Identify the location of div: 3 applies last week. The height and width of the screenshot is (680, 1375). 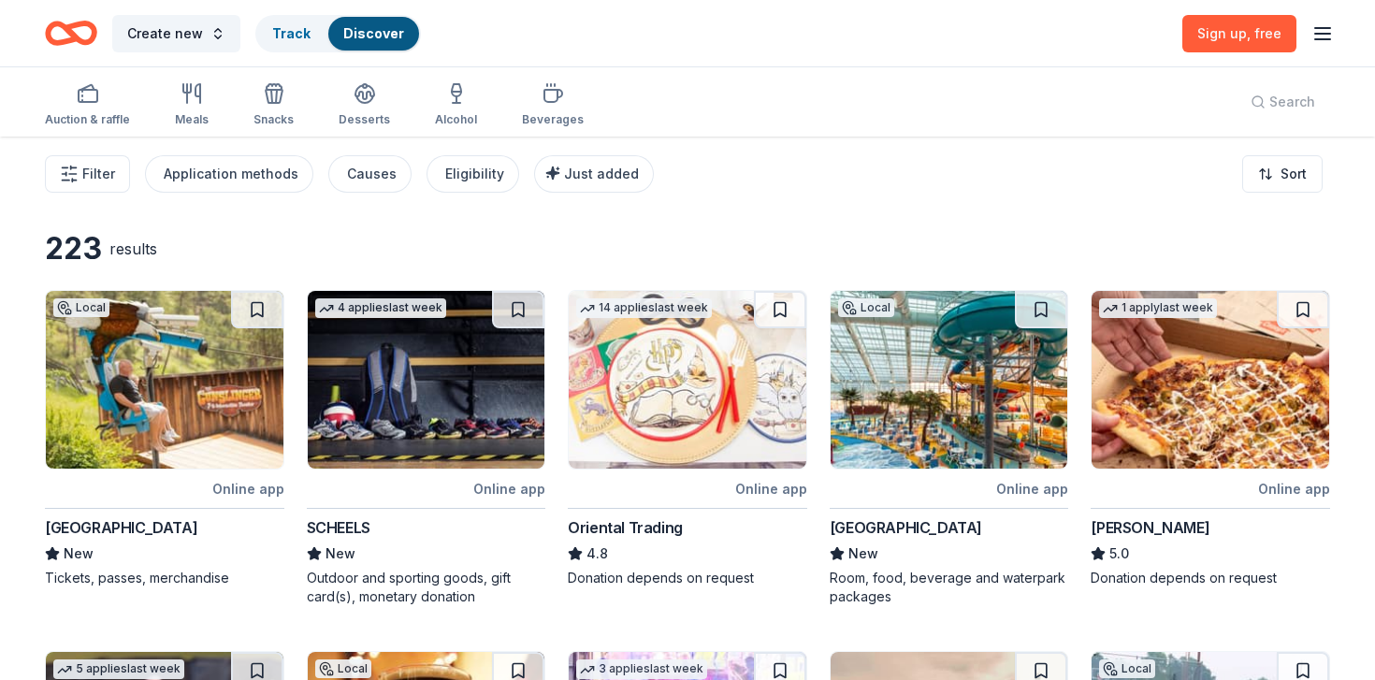
(642, 669).